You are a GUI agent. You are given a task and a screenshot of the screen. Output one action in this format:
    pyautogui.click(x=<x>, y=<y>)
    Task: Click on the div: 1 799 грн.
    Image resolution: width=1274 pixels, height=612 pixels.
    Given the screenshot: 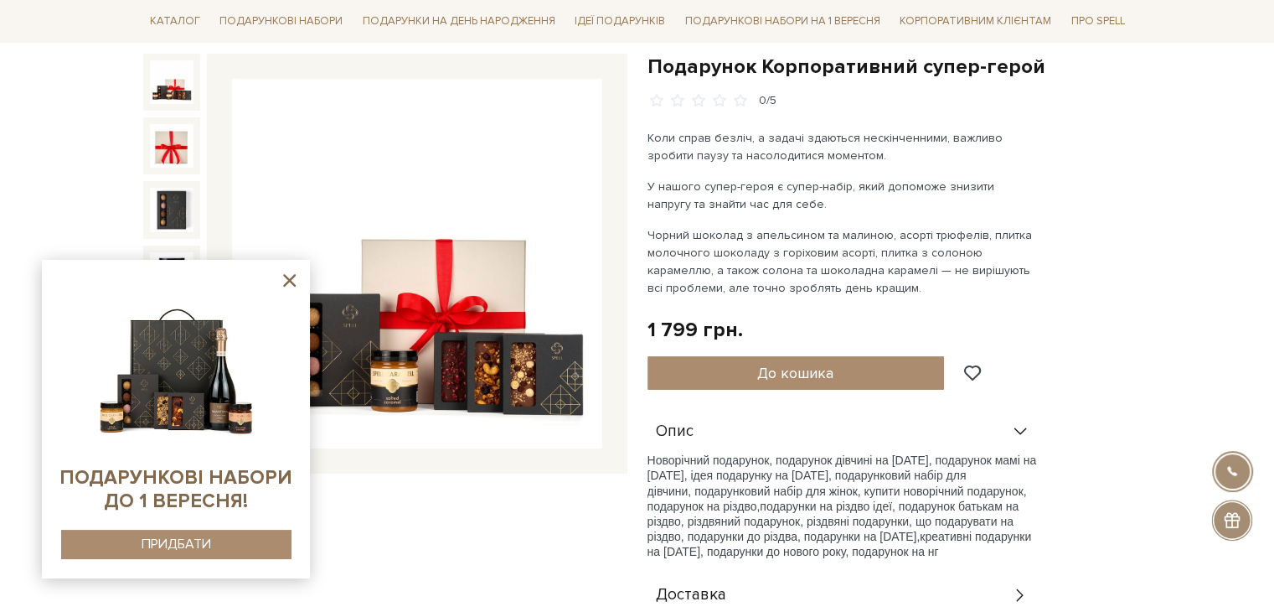 What is the action you would take?
    pyautogui.click(x=695, y=329)
    